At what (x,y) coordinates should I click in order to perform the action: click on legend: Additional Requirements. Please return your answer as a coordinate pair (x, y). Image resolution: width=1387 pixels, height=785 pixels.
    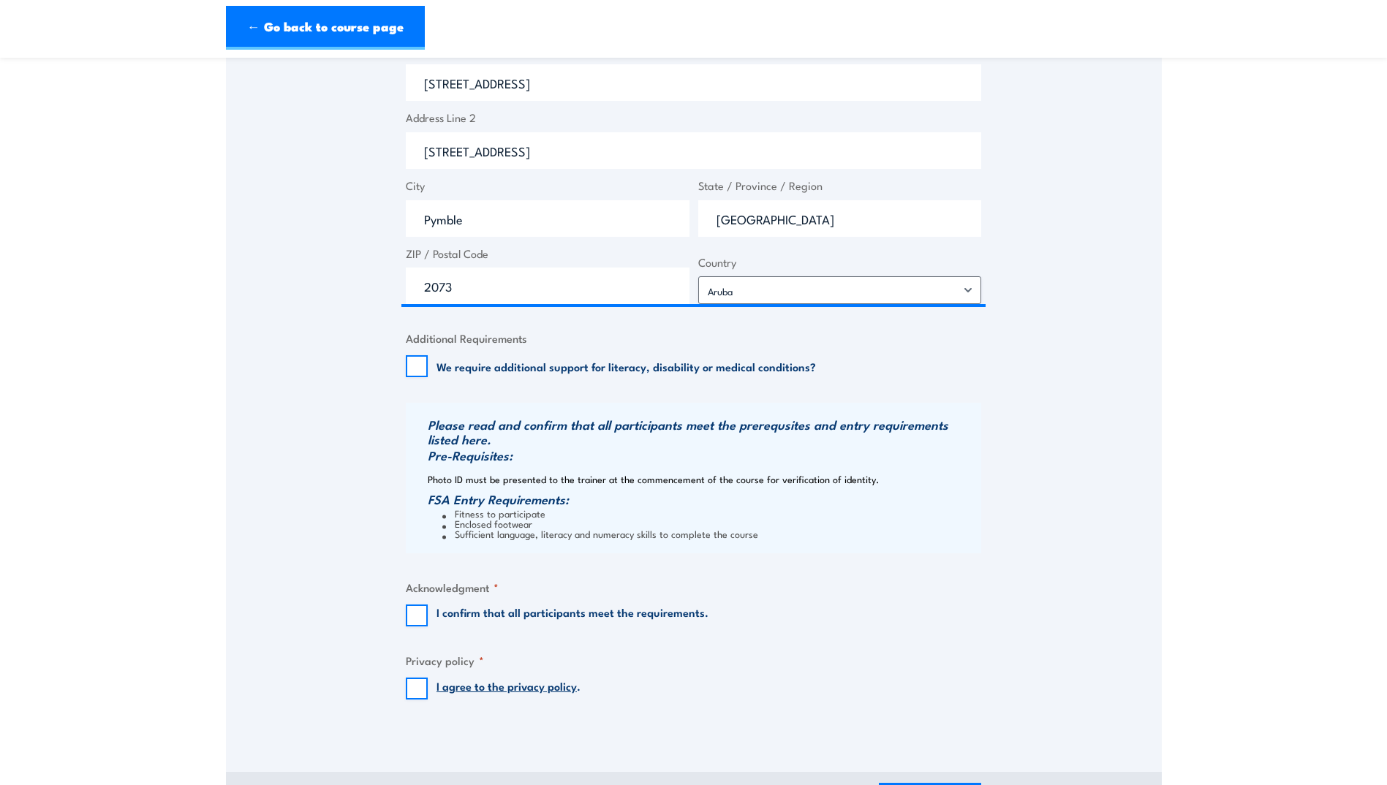
    Looking at the image, I should click on (467, 338).